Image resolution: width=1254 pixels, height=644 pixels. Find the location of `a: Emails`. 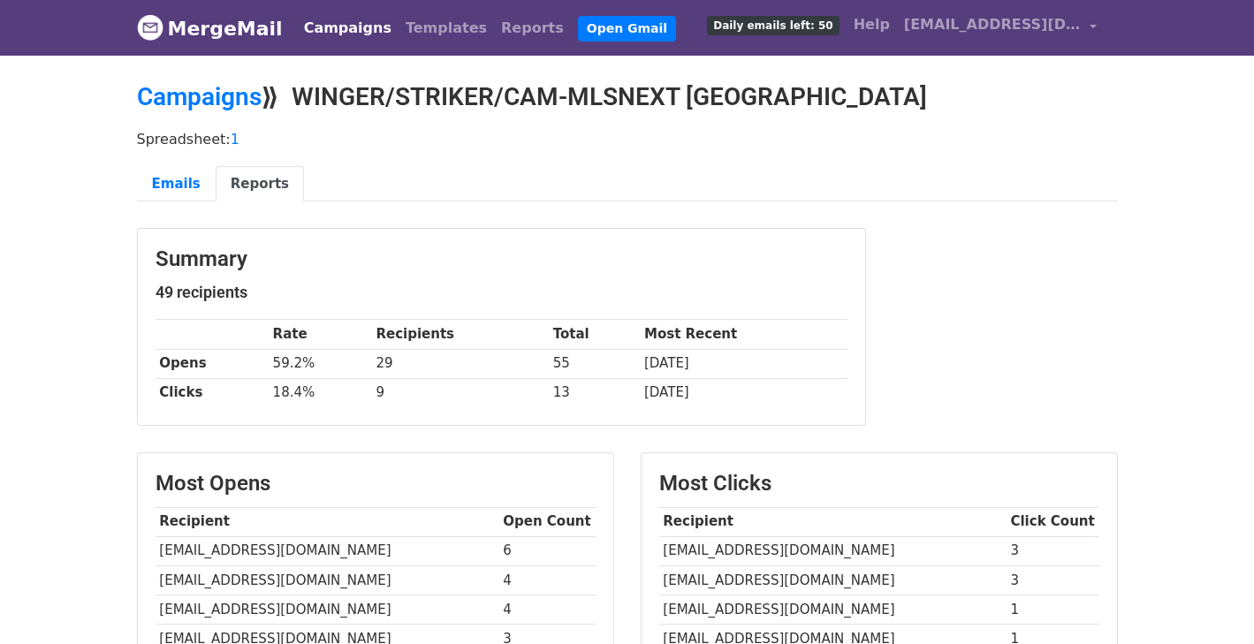

a: Emails is located at coordinates (176, 184).